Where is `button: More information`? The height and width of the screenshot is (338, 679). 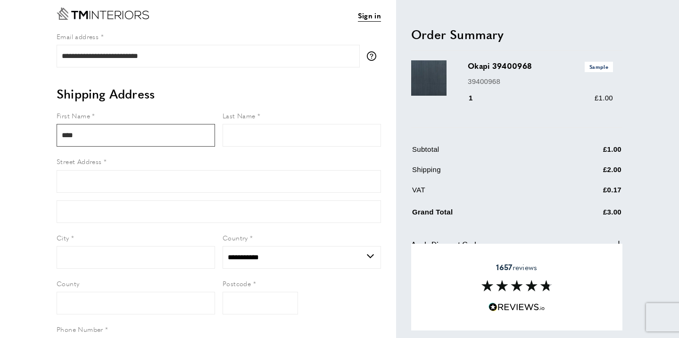 button: More information is located at coordinates (374, 56).